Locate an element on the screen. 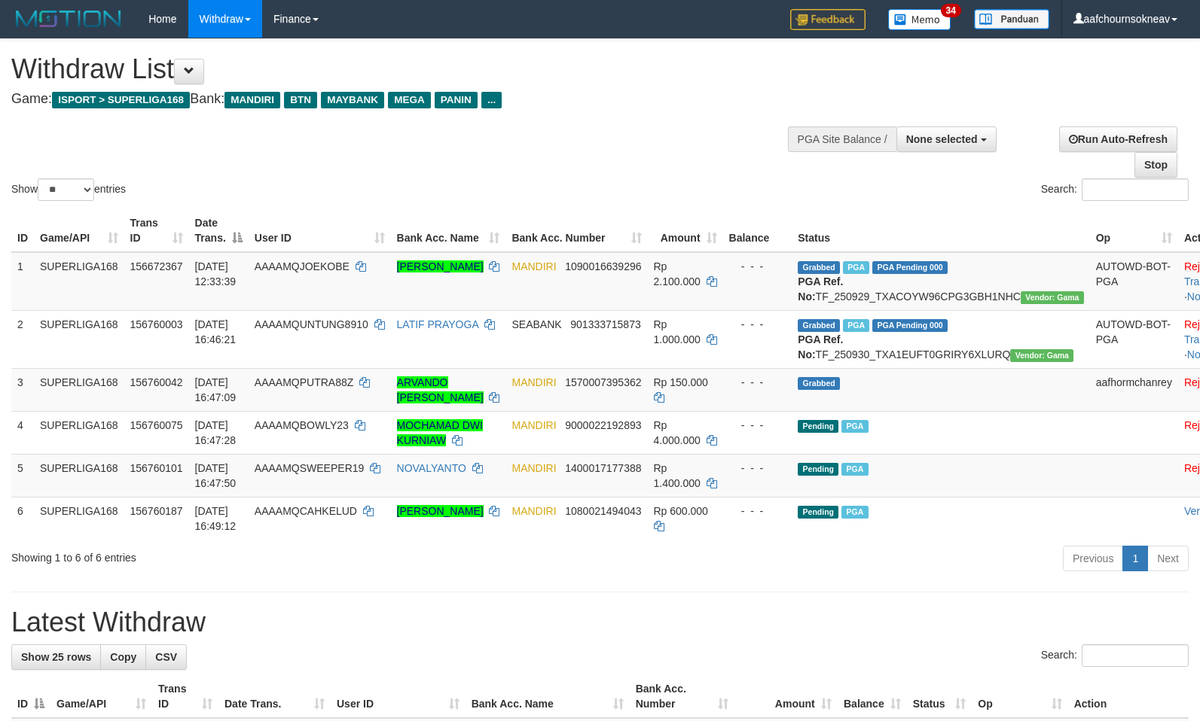 This screenshot has width=1200, height=721. td: 6 is located at coordinates (23, 518).